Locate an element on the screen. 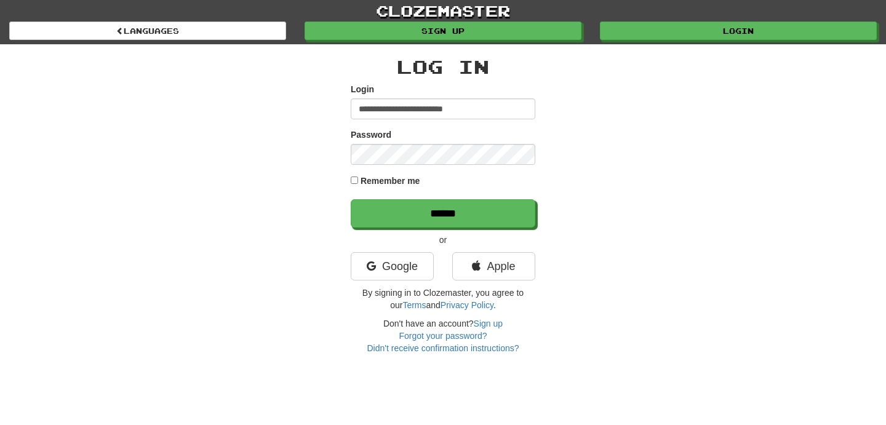 This screenshot has height=425, width=886. h2: Log In is located at coordinates (443, 66).